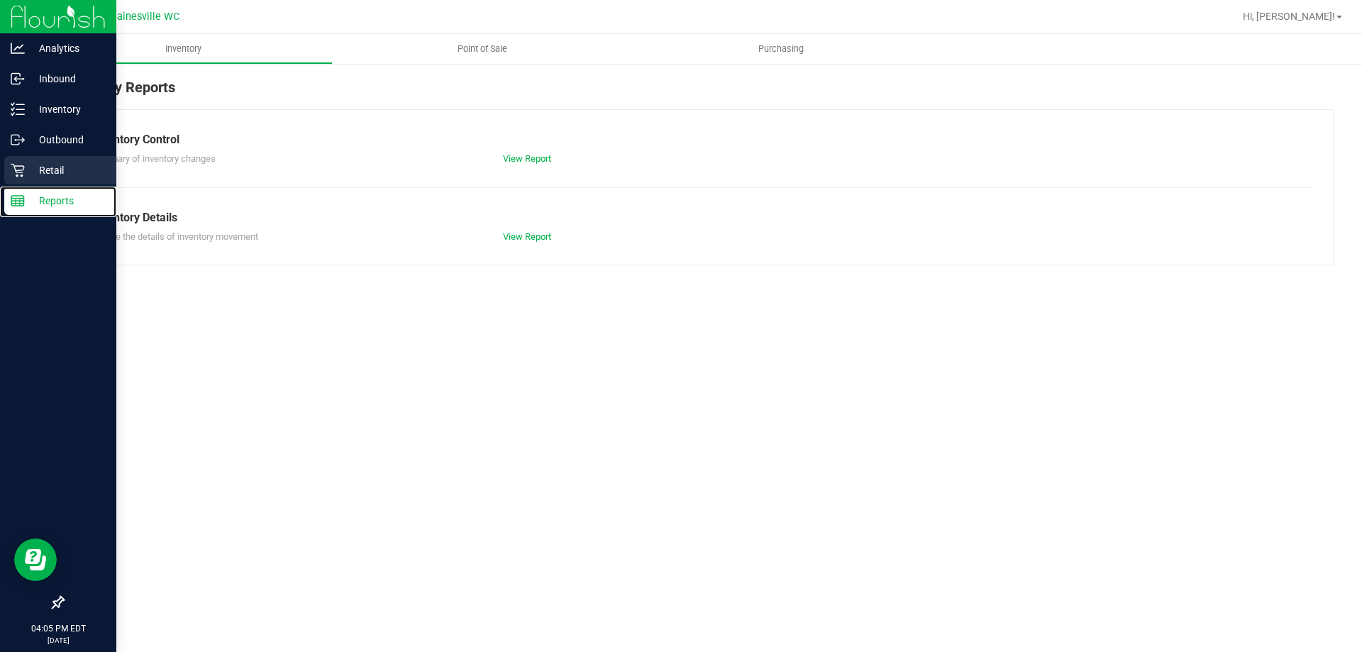 The width and height of the screenshot is (1362, 652). Describe the element at coordinates (18, 79) in the screenshot. I see `inline-svg: Inbound` at that location.